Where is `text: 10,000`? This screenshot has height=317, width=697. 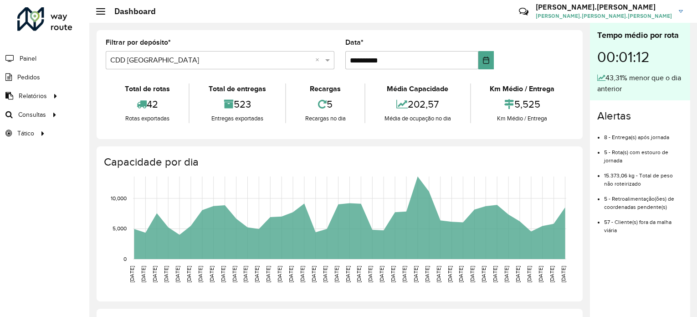
text: 10,000 is located at coordinates (118, 198).